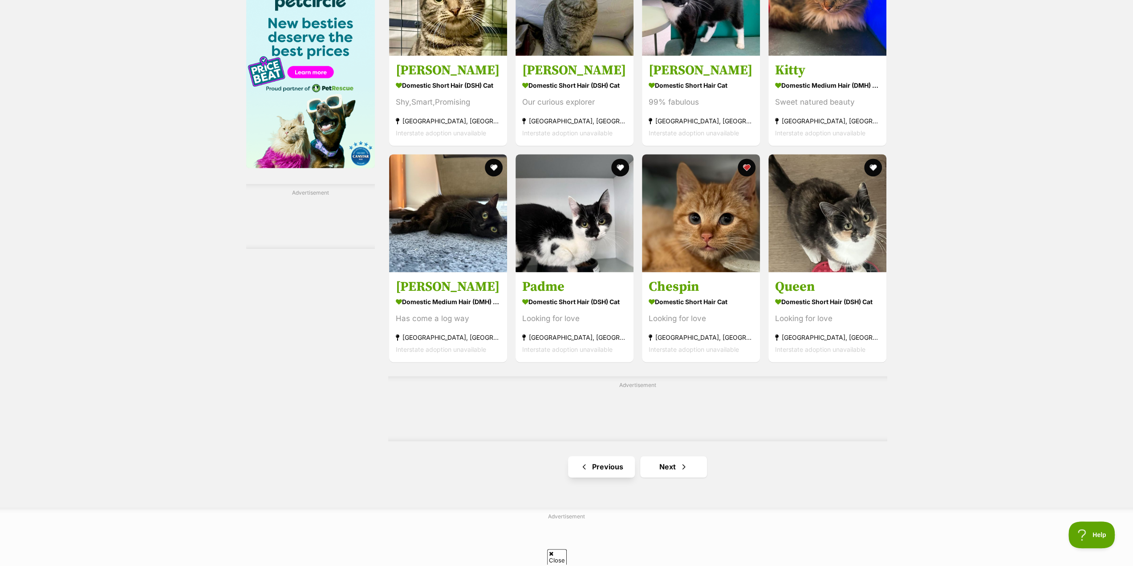 The width and height of the screenshot is (1133, 566). I want to click on nav: Pagination, so click(637, 466).